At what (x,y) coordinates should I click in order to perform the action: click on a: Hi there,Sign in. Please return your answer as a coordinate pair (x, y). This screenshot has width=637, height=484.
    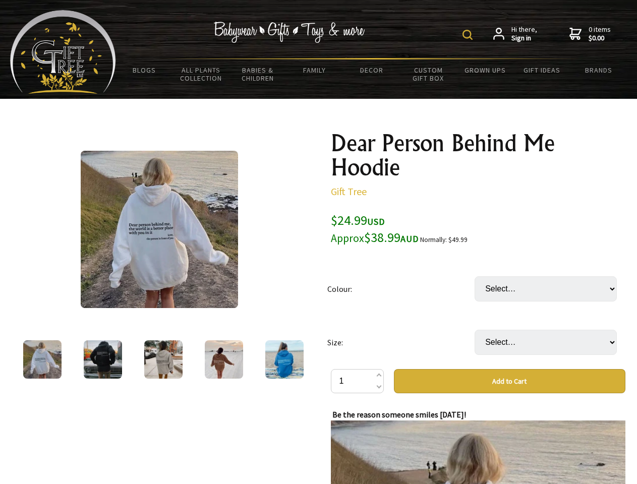
    Looking at the image, I should click on (515, 34).